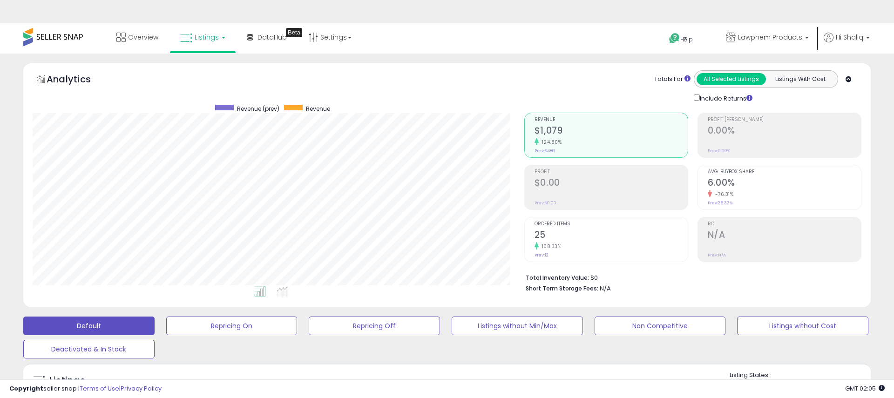 The height and width of the screenshot is (398, 894). I want to click on div: Tooltip anchor, so click(294, 33).